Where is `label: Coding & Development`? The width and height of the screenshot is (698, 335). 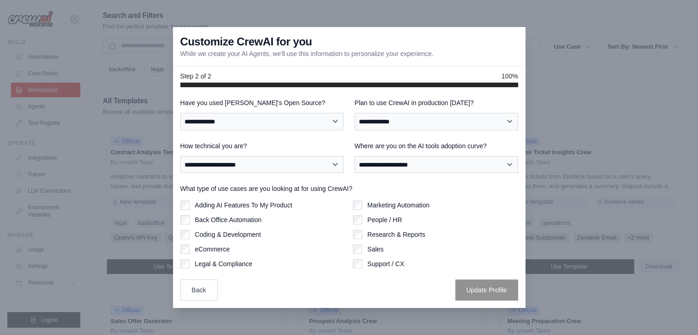 label: Coding & Development is located at coordinates (228, 235).